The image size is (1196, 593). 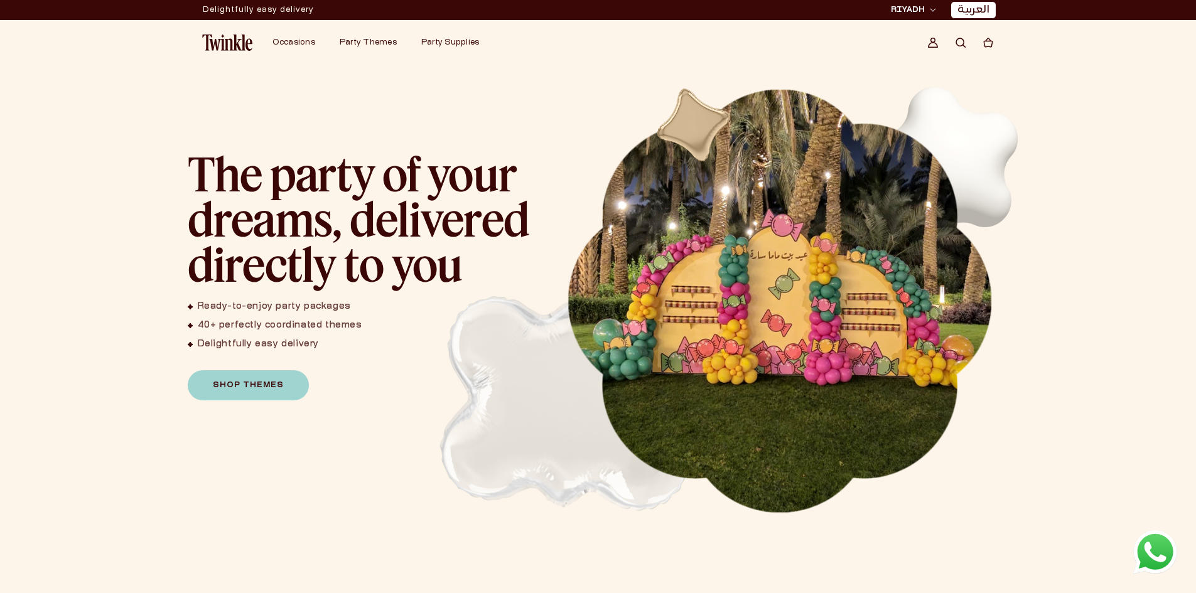 What do you see at coordinates (248, 386) in the screenshot?
I see `a: Shop Themes` at bounding box center [248, 386].